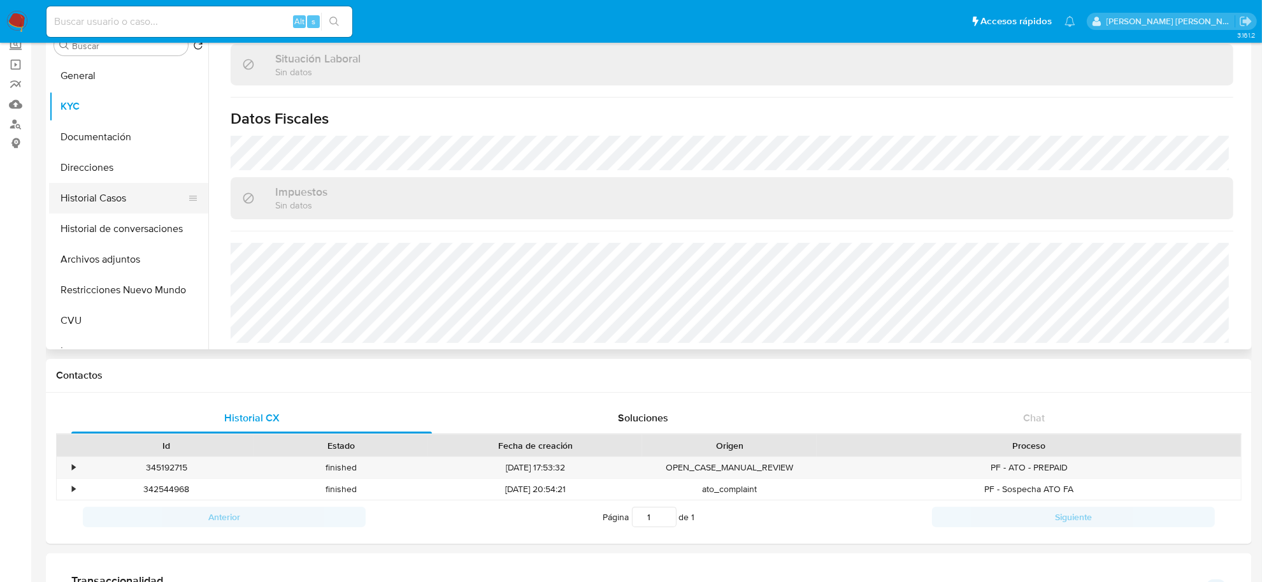 Image resolution: width=1262 pixels, height=582 pixels. Describe the element at coordinates (129, 351) in the screenshot. I see `button: Items` at that location.